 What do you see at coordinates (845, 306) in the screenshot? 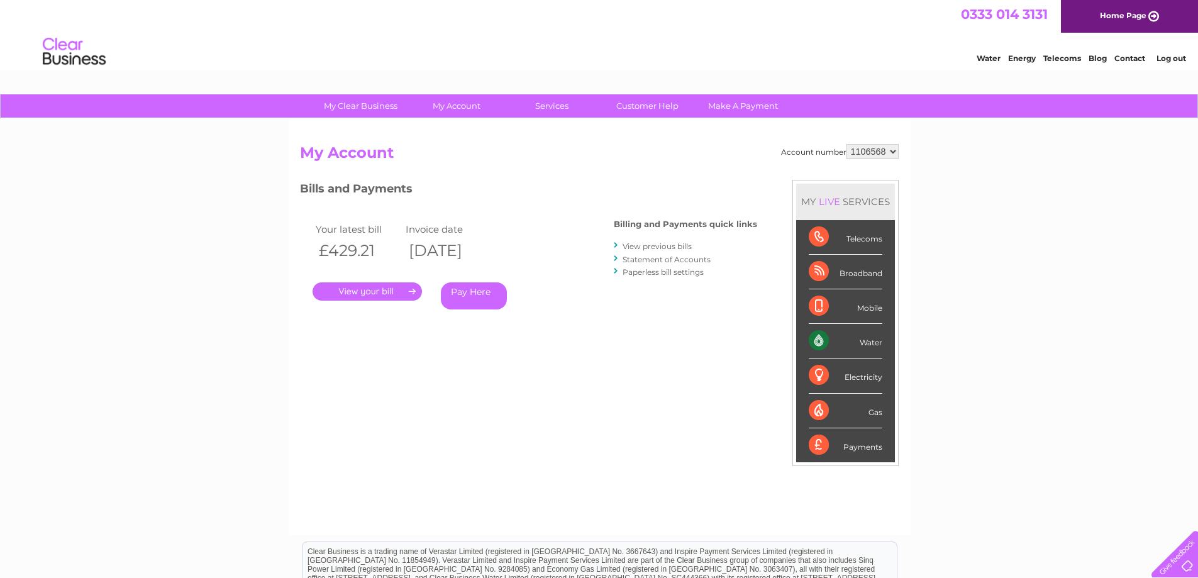
I see `div: Mobile` at bounding box center [845, 306].